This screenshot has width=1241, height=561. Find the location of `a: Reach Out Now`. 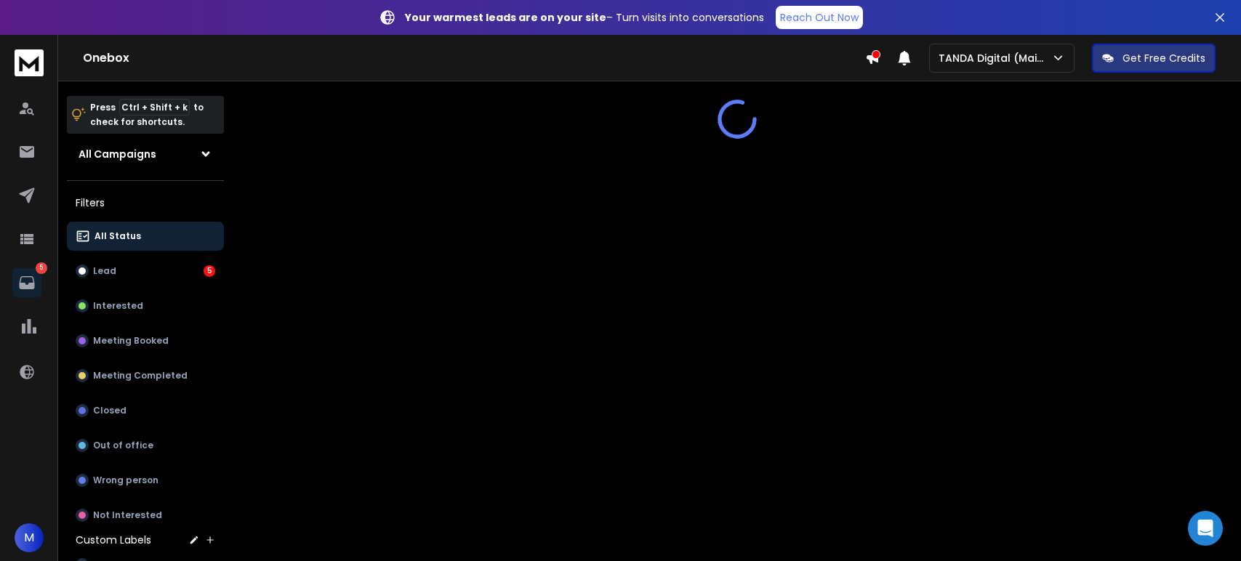

a: Reach Out Now is located at coordinates (820, 17).